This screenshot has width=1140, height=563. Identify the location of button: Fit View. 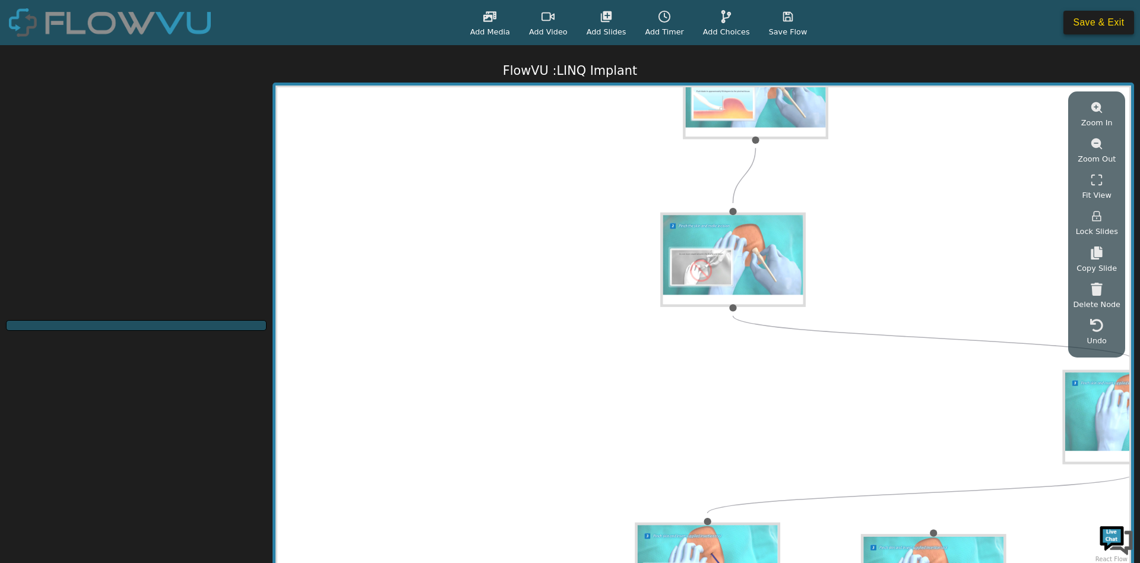
(1097, 185).